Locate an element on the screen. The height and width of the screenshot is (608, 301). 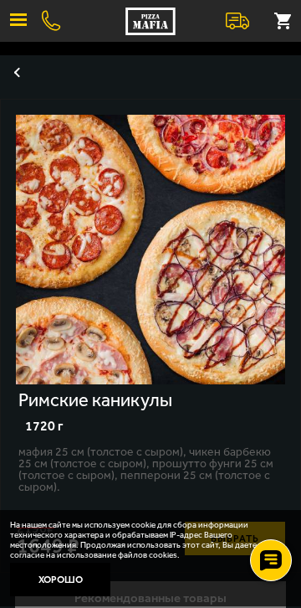
div: Римские каникулы is located at coordinates (97, 400).